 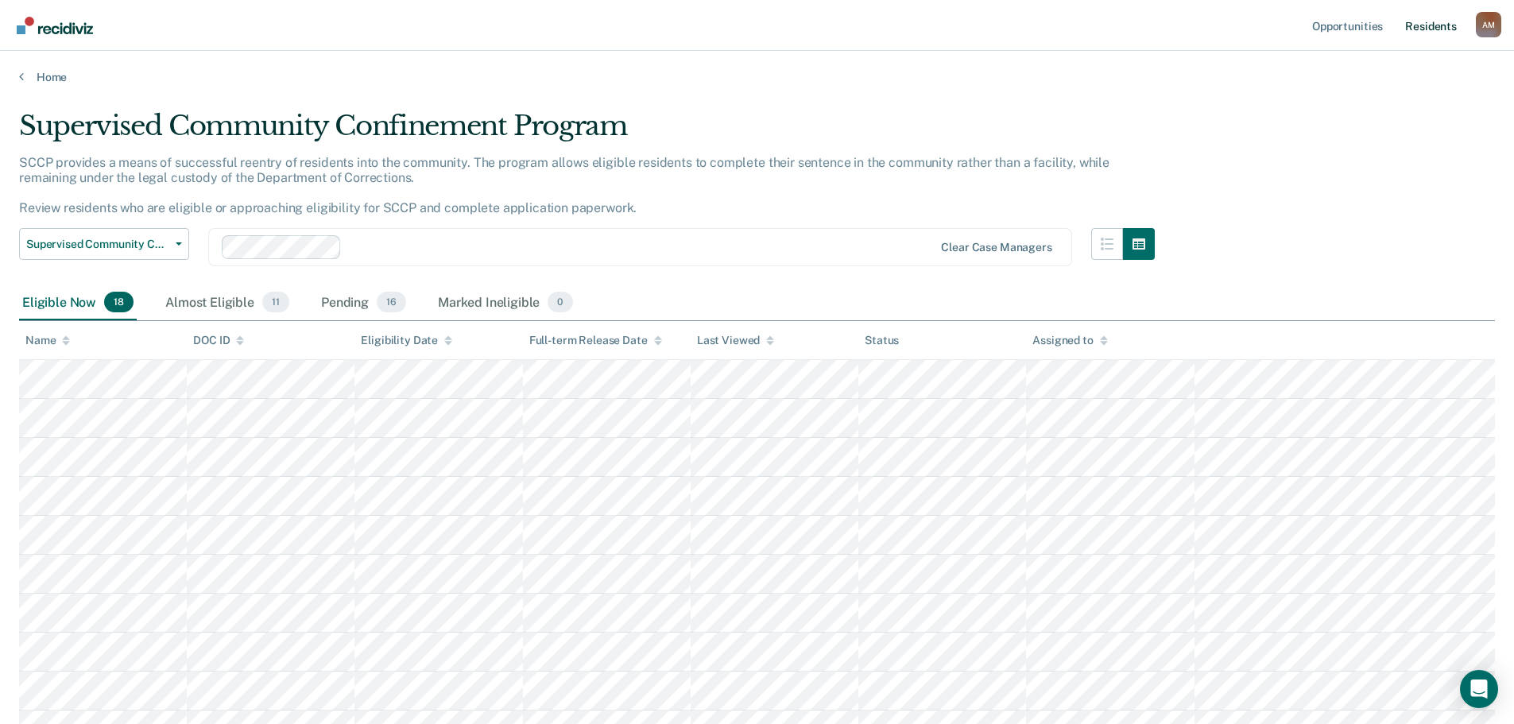 I want to click on span: 0, so click(x=559, y=302).